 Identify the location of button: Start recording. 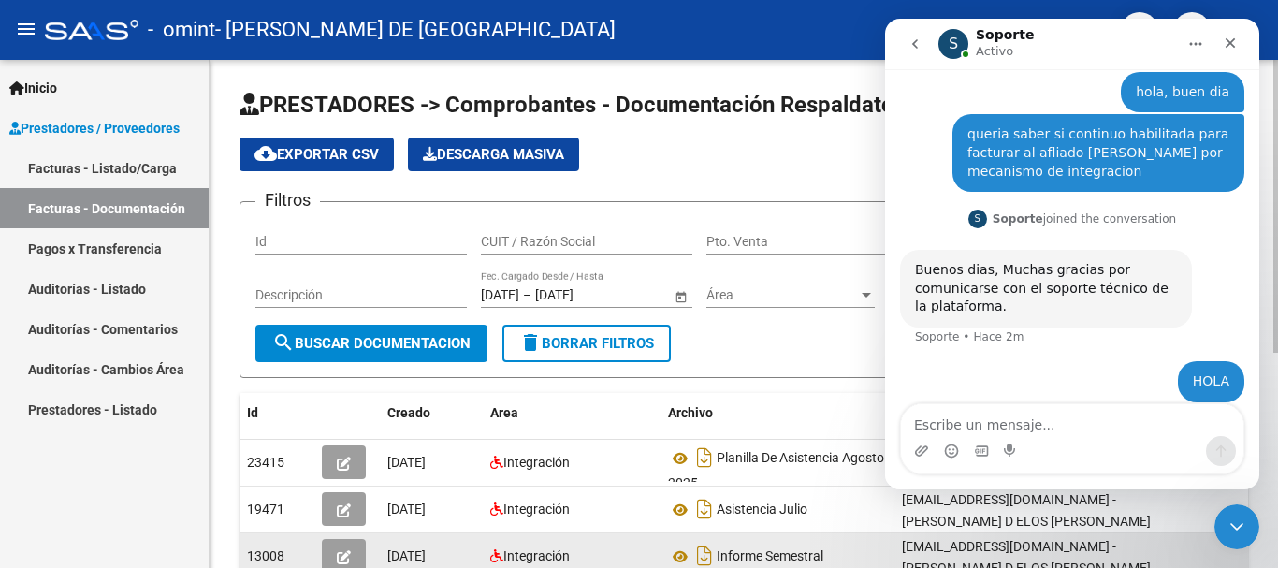
(126, 432).